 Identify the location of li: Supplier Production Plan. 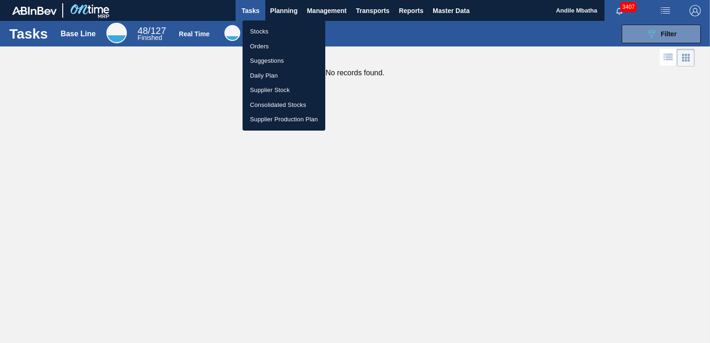
(284, 119).